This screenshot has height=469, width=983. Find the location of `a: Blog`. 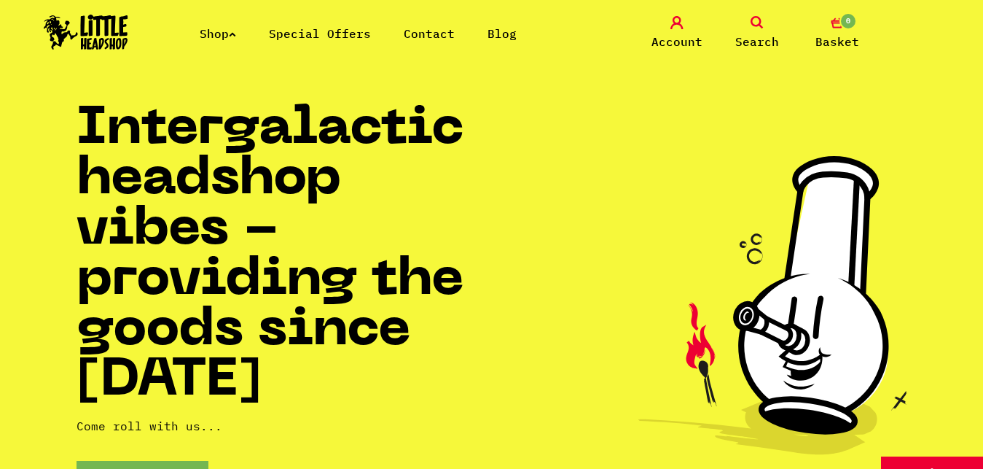

a: Blog is located at coordinates (502, 34).